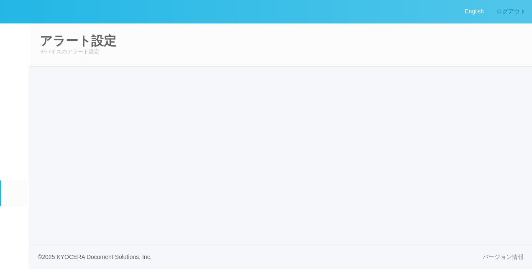  What do you see at coordinates (15, 142) in the screenshot?
I see `a: メンテナンス通知` at bounding box center [15, 142].